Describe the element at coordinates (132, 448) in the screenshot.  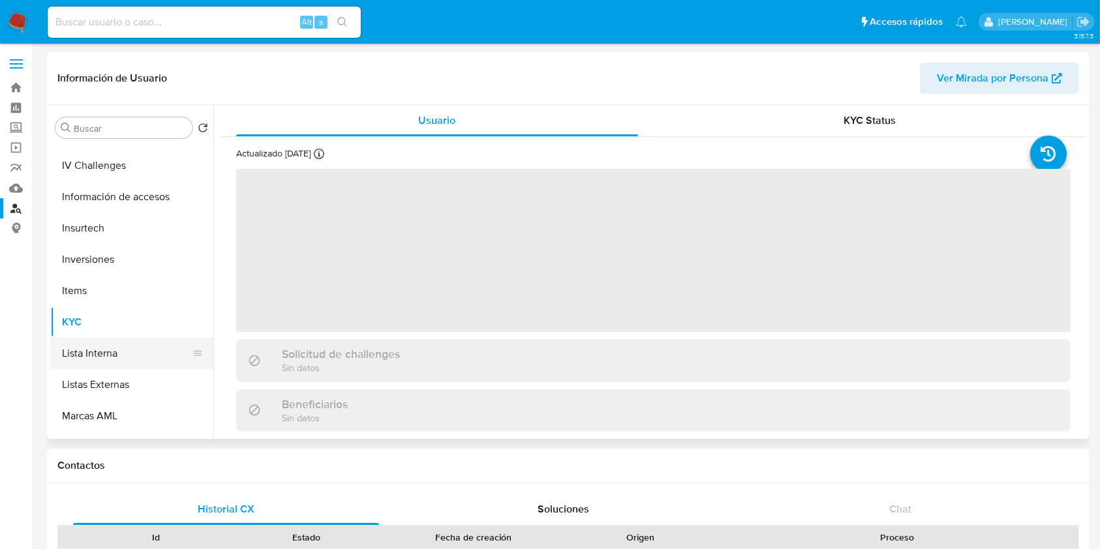
I see `button: Perfiles` at that location.